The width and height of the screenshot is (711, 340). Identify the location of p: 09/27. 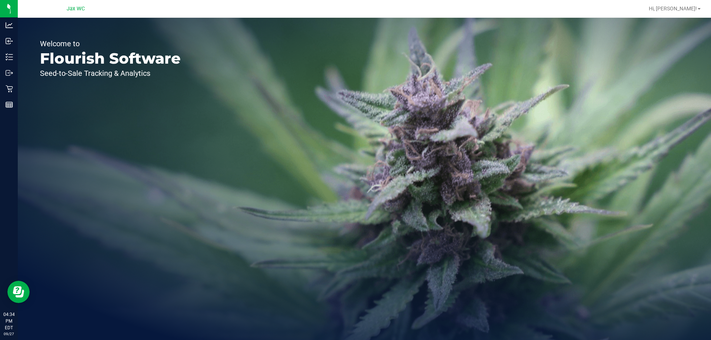
(9, 334).